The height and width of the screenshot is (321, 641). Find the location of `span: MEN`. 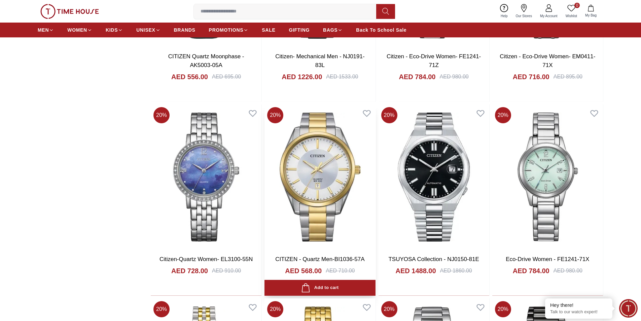

span: MEN is located at coordinates (43, 30).